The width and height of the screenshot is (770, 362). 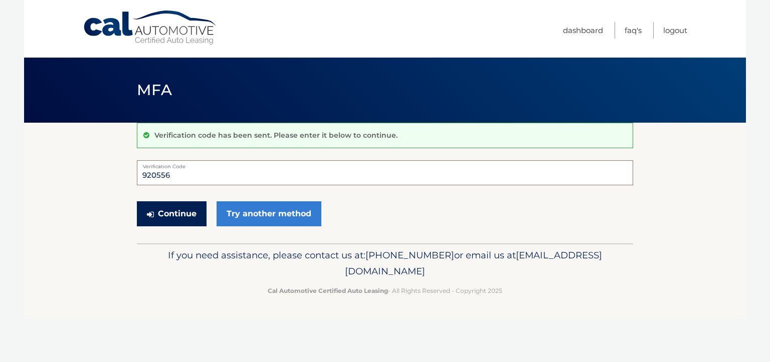 I want to click on input: Verification Code, so click(x=385, y=173).